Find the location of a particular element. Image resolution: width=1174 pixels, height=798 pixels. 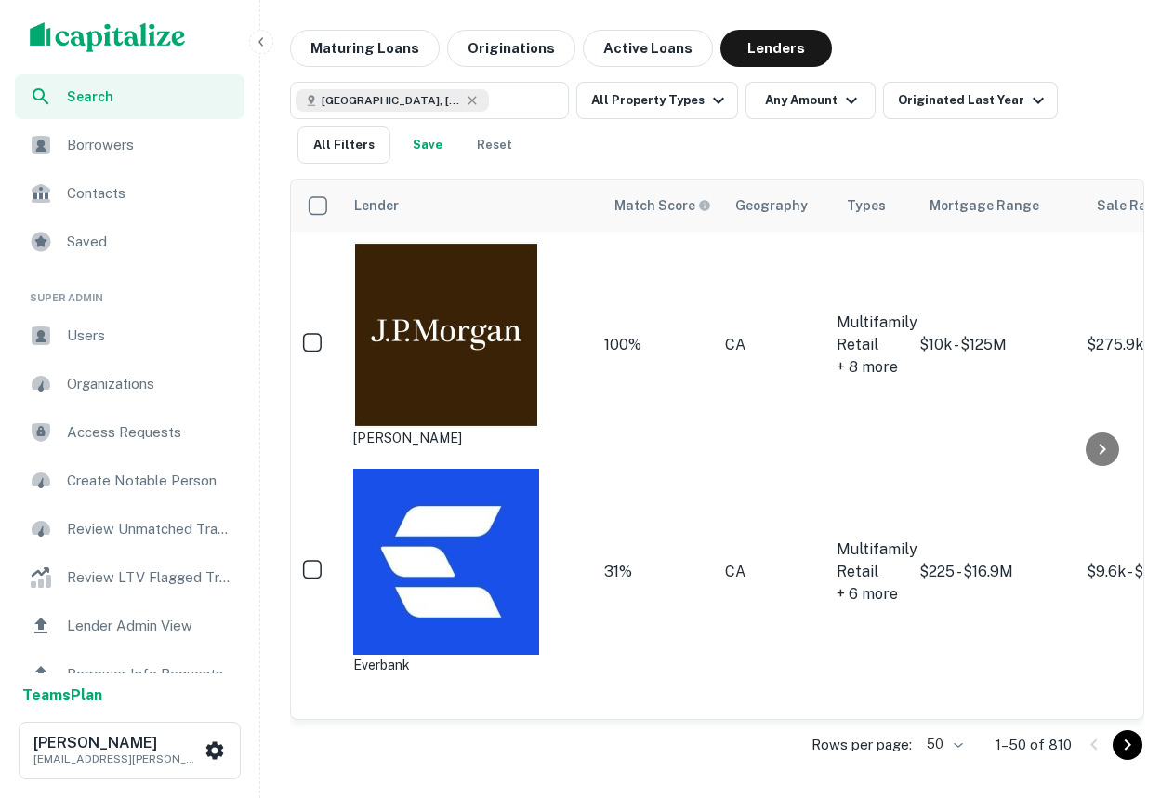

a: Contacts is located at coordinates (129, 193).